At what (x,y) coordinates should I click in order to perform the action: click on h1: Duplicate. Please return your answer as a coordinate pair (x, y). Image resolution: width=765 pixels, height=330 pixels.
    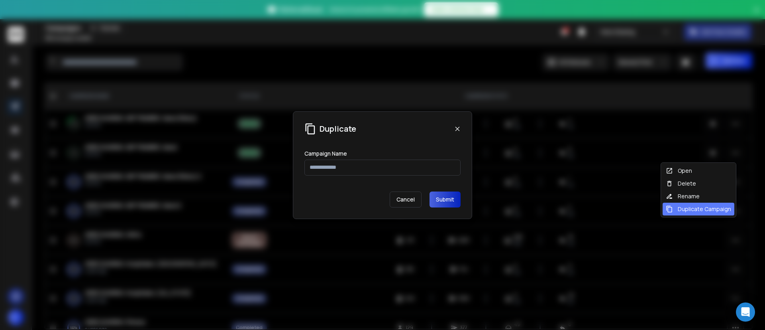
    Looking at the image, I should click on (338, 129).